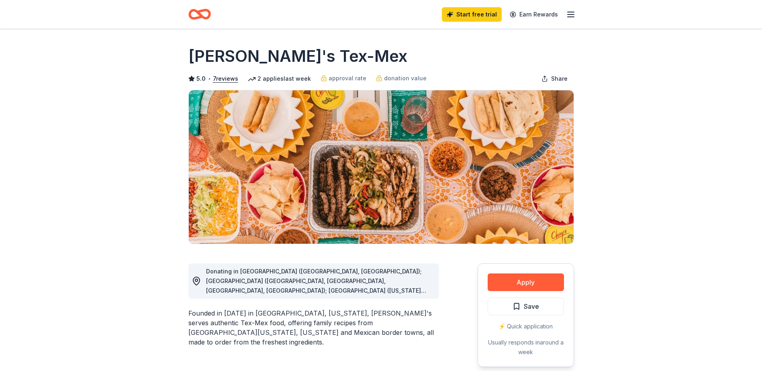  Describe the element at coordinates (401, 78) in the screenshot. I see `a: donation value` at that location.